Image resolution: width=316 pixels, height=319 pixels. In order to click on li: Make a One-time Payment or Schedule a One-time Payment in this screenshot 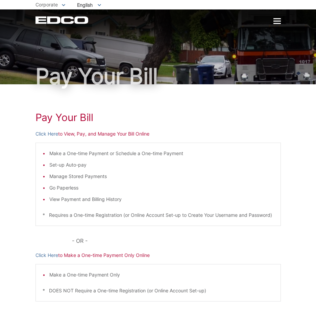, I will do `click(161, 154)`.